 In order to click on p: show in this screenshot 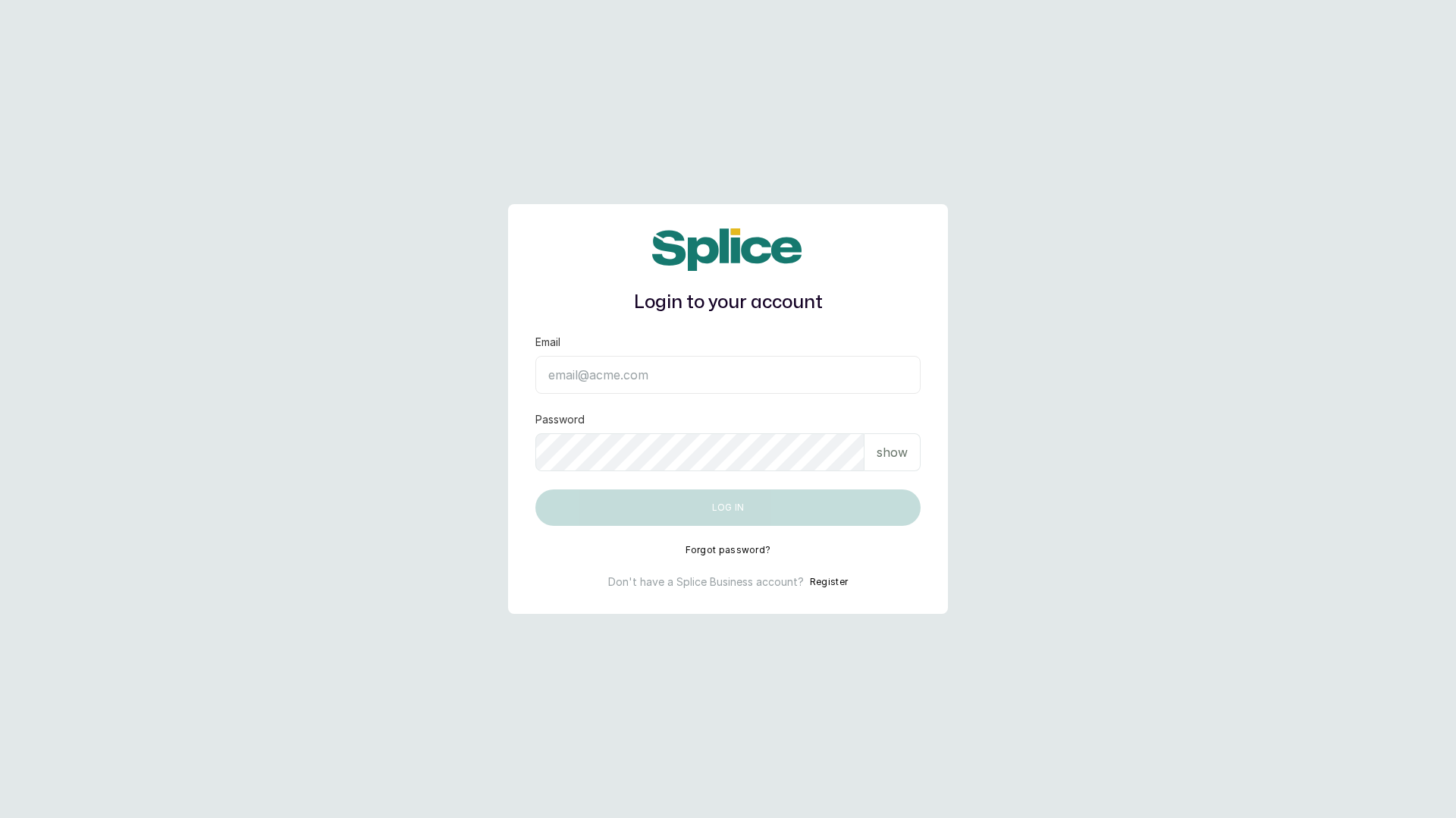, I will do `click(892, 452)`.